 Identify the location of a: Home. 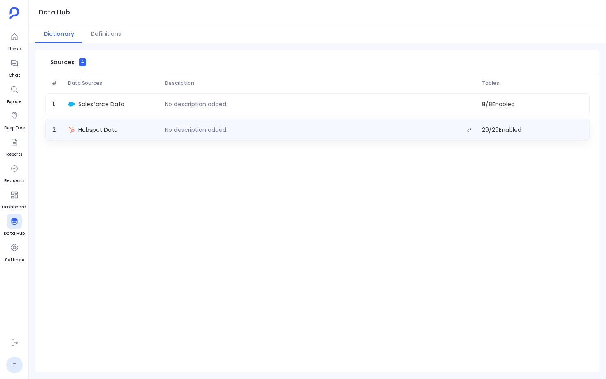
(14, 41).